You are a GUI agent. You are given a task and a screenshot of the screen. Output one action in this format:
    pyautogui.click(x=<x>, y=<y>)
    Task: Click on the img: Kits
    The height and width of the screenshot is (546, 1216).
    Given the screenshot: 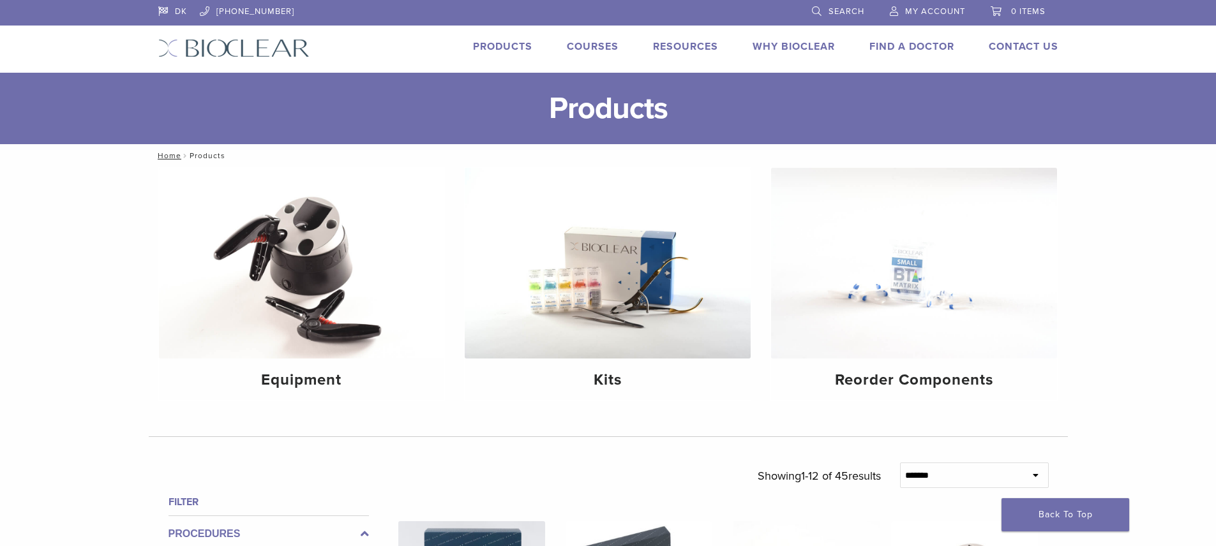 What is the action you would take?
    pyautogui.click(x=608, y=263)
    